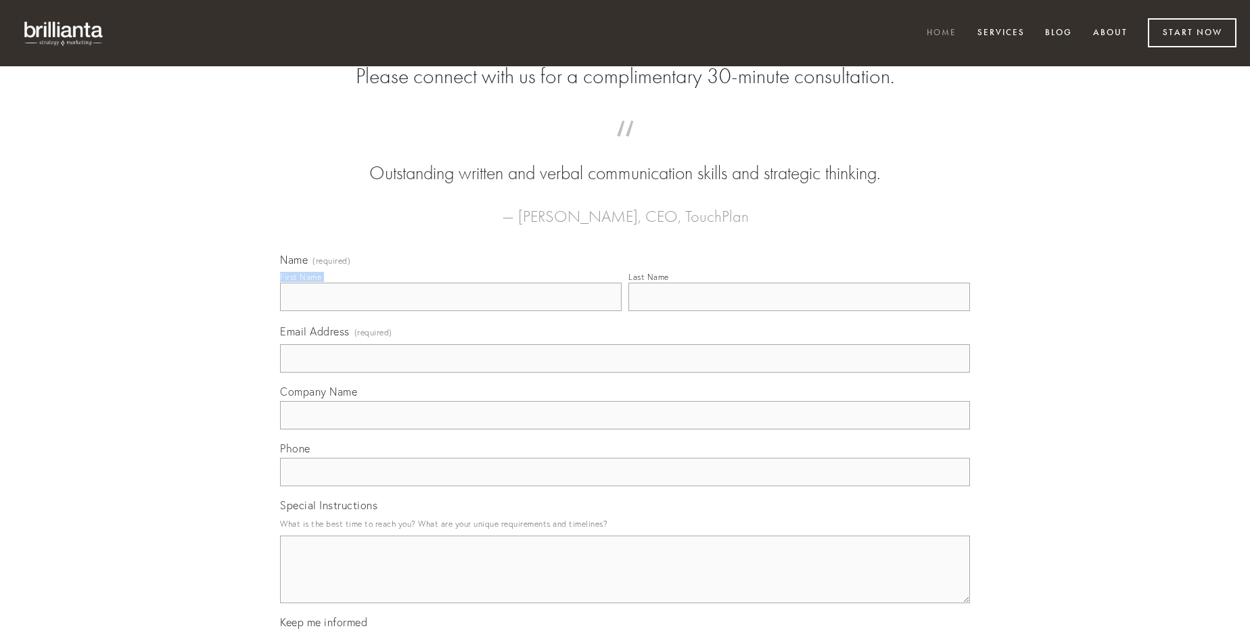 The height and width of the screenshot is (635, 1250). Describe the element at coordinates (300, 277) in the screenshot. I see `div: First Name` at that location.